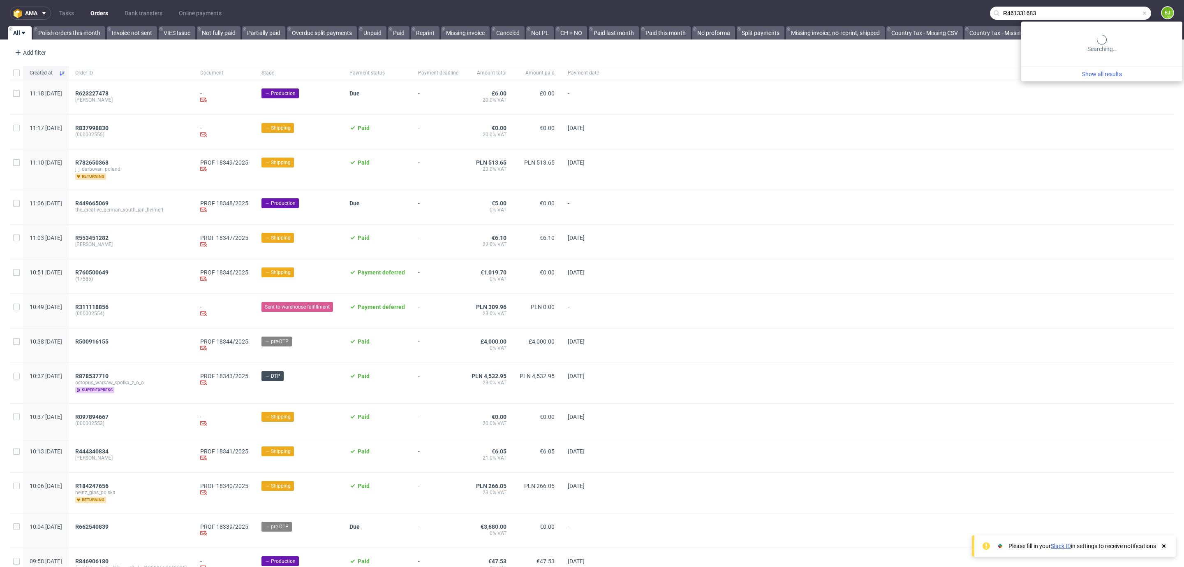  What do you see at coordinates (583, 73) in the screenshot?
I see `span: Payment date` at bounding box center [583, 73].